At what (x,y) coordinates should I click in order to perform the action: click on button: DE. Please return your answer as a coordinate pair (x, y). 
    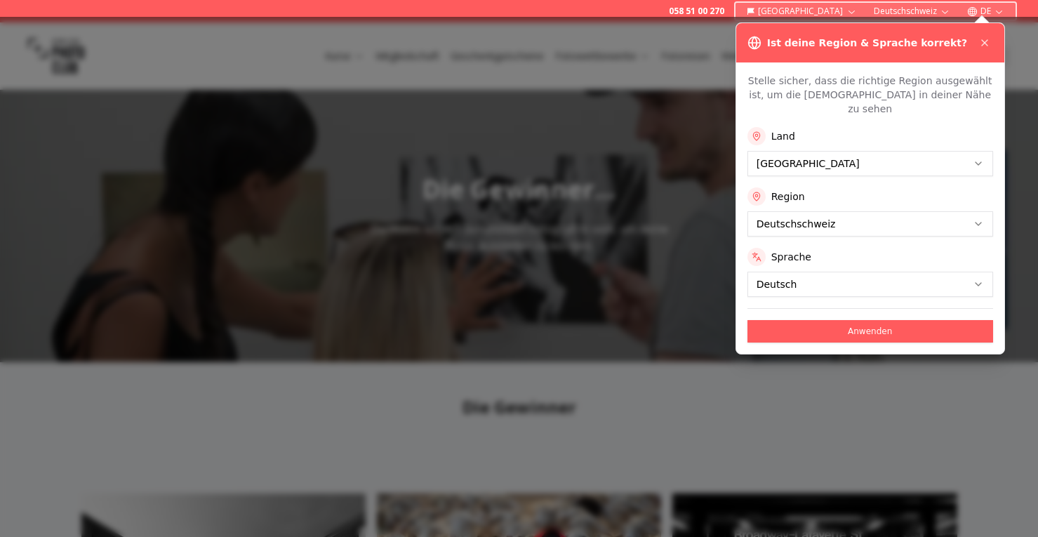
    Looking at the image, I should click on (986, 11).